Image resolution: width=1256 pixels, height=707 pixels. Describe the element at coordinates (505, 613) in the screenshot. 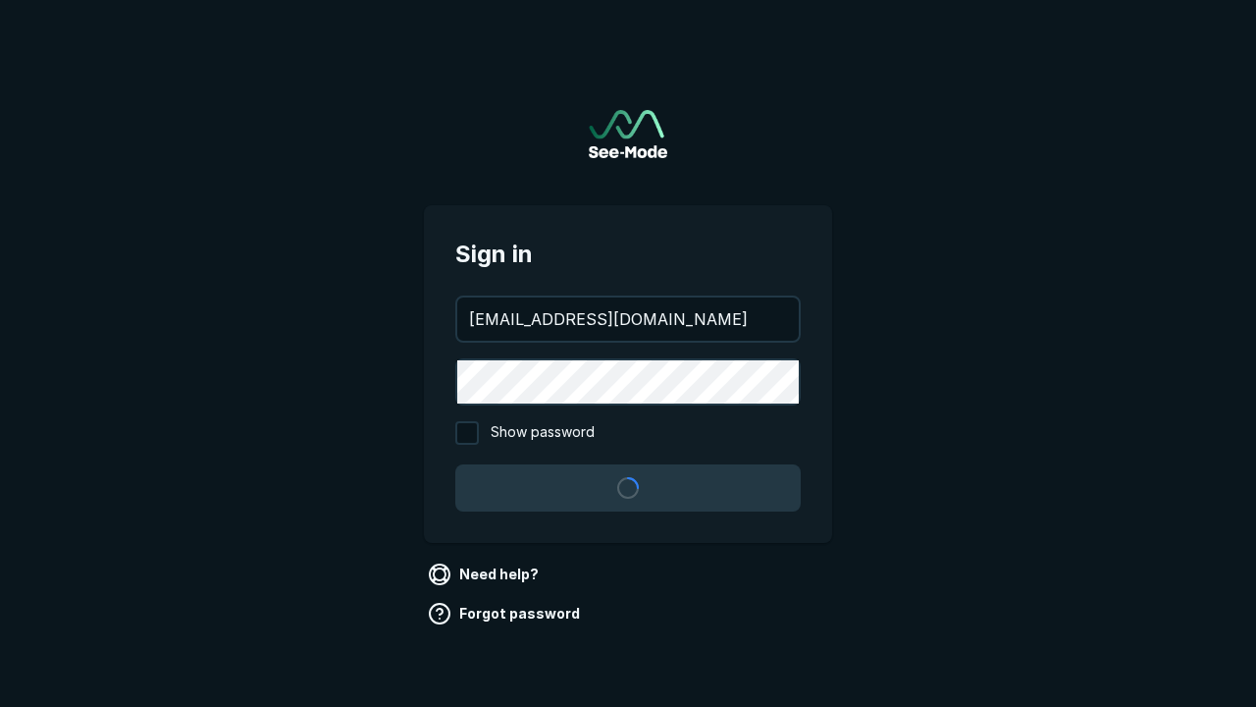

I see `a: Forgot password` at that location.